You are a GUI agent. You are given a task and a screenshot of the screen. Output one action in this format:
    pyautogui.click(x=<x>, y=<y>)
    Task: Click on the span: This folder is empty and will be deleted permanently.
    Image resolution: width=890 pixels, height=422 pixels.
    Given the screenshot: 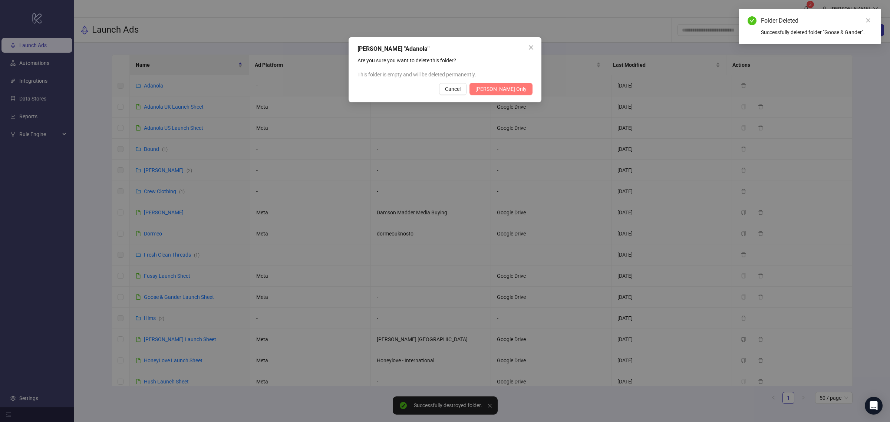 What is the action you would take?
    pyautogui.click(x=417, y=75)
    